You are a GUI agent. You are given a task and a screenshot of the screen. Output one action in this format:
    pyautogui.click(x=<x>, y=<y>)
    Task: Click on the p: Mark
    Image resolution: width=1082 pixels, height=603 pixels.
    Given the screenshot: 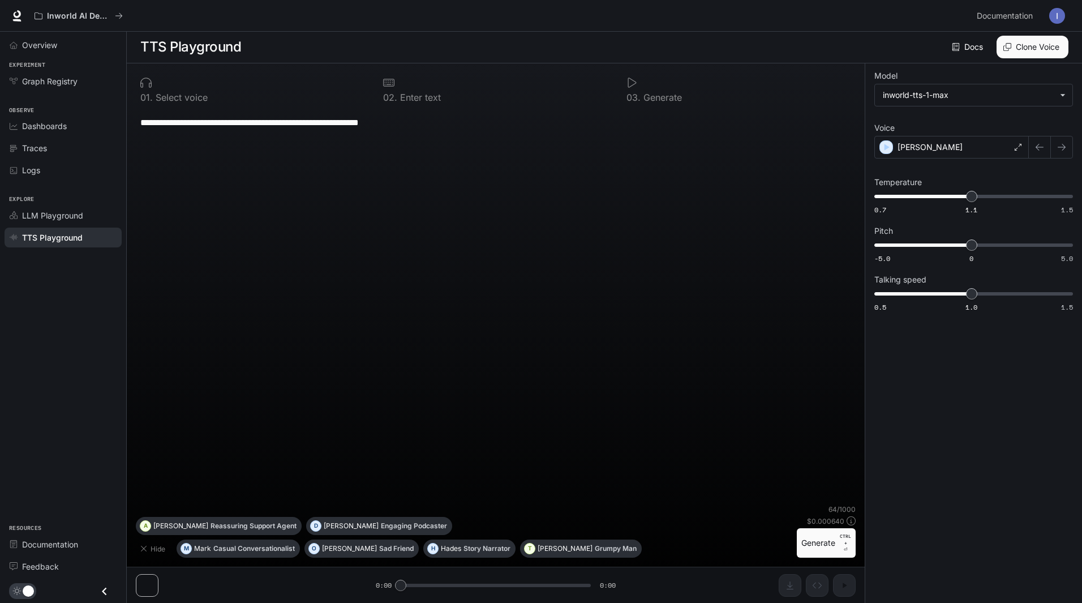 What is the action you would take?
    pyautogui.click(x=203, y=548)
    